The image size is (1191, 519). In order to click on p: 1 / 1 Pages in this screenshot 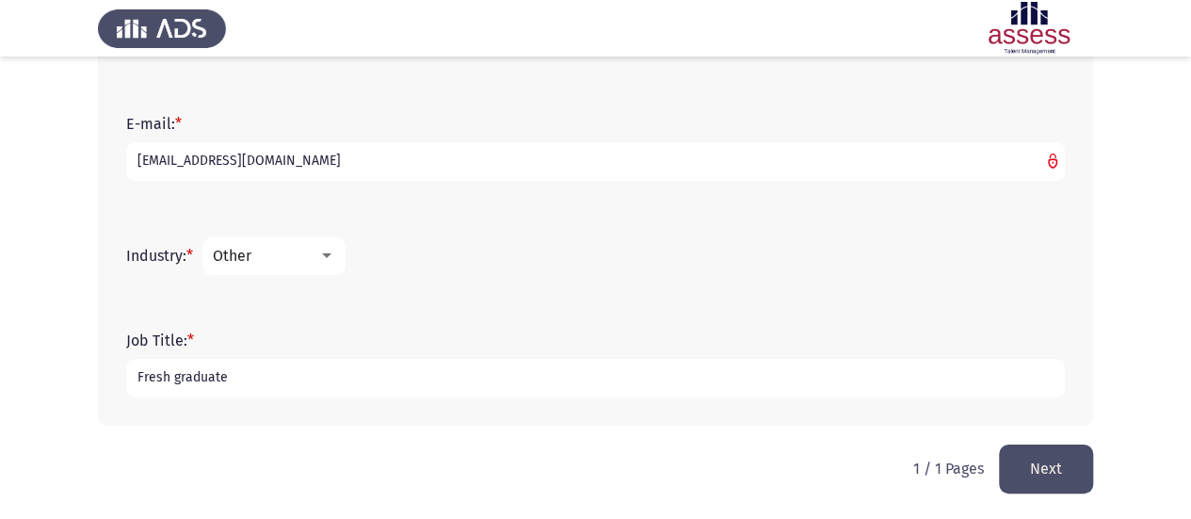, I will do `click(948, 468)`.